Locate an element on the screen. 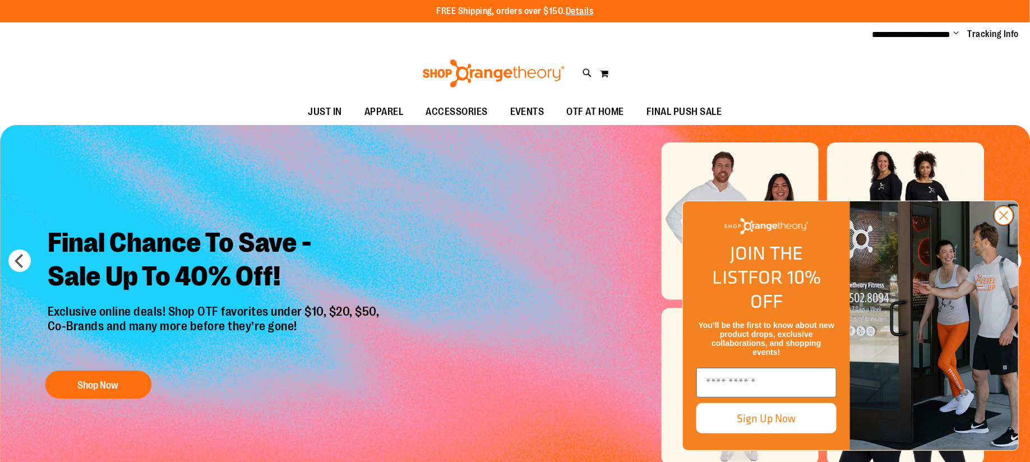 The image size is (1030, 462). a: EVENTS is located at coordinates (527, 112).